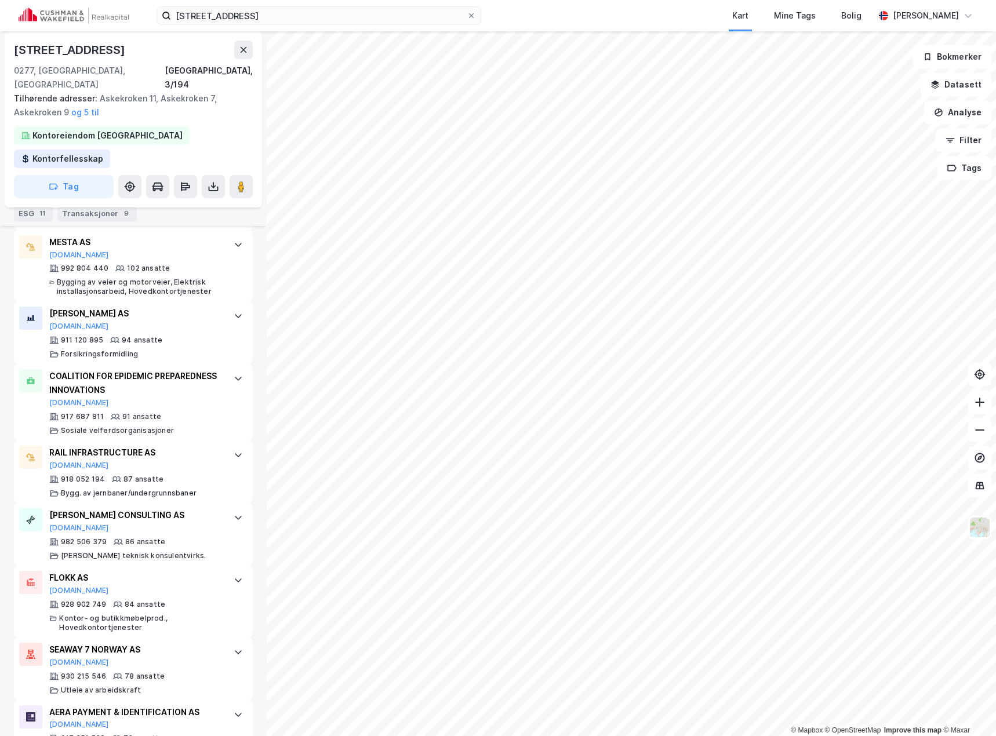 The height and width of the screenshot is (736, 996). I want to click on div: 9, so click(126, 213).